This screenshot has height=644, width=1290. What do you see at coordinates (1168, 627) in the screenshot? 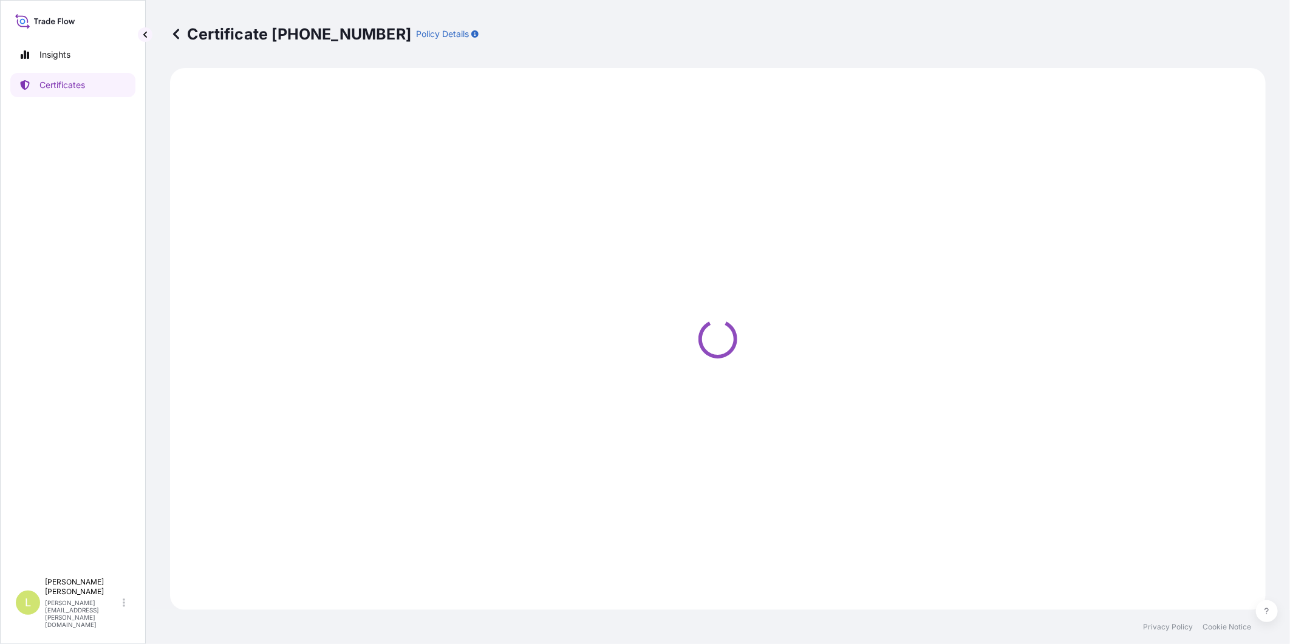
I see `p: Privacy Policy` at bounding box center [1168, 627].